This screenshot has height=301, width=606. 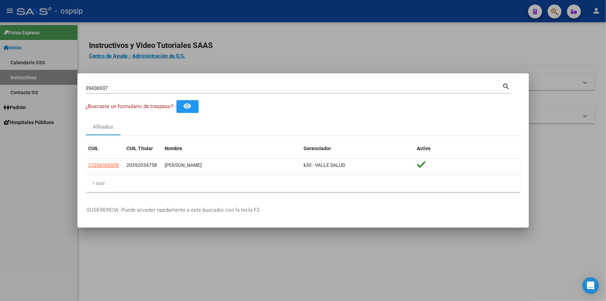 I want to click on span: Nombre, so click(x=174, y=148).